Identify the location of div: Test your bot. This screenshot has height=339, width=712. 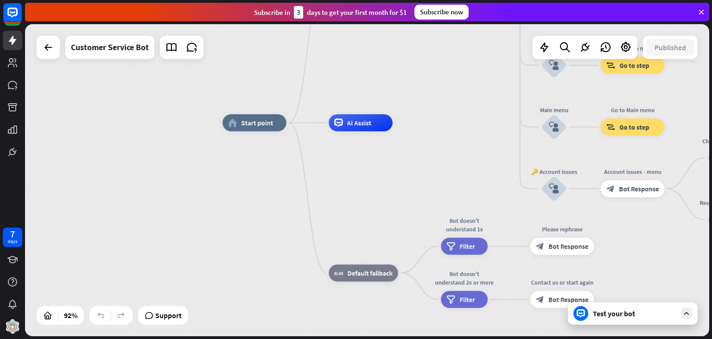
(635, 313).